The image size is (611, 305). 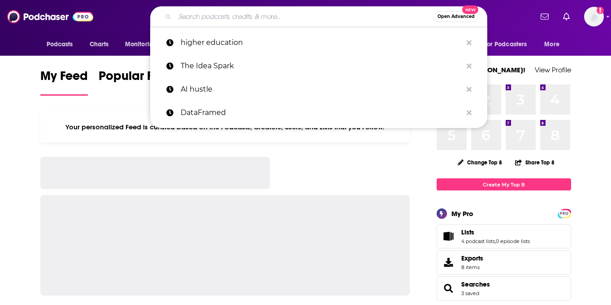 What do you see at coordinates (504, 262) in the screenshot?
I see `a: Exports` at bounding box center [504, 262].